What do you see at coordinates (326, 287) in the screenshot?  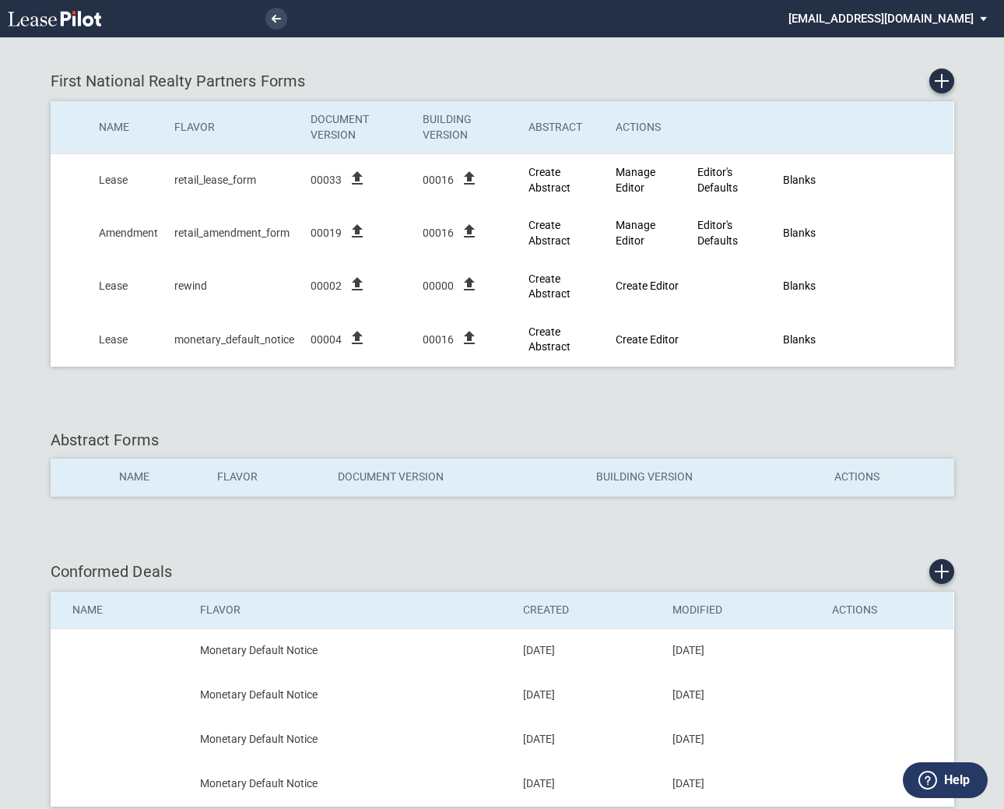 I see `span: 00002` at bounding box center [326, 287].